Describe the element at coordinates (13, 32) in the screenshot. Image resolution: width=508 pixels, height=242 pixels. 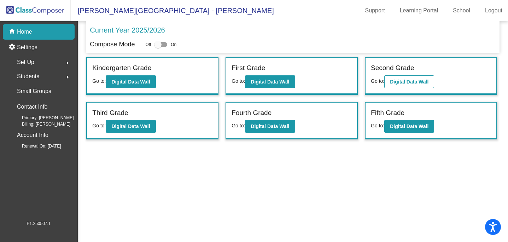
I see `mat-icon: home` at that location.